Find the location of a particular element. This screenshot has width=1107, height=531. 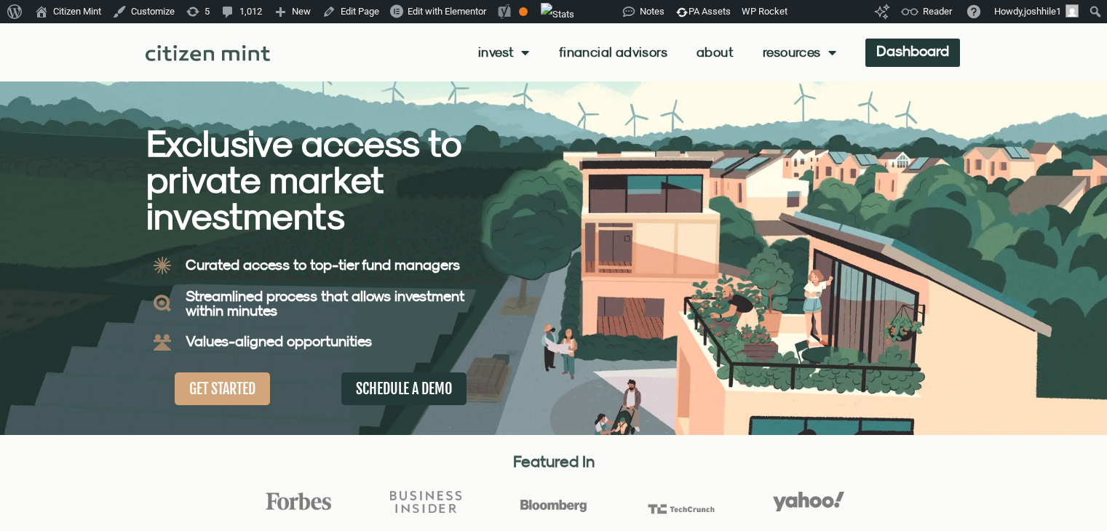

h2: Exclusive access to private market investments is located at coordinates (325, 180).